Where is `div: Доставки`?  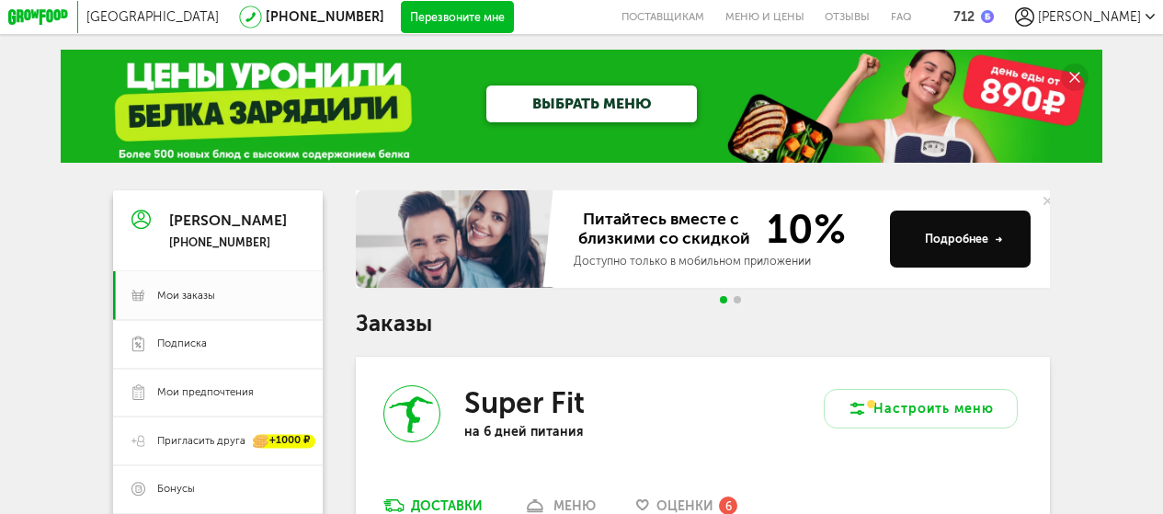 div: Доставки is located at coordinates (447, 506).